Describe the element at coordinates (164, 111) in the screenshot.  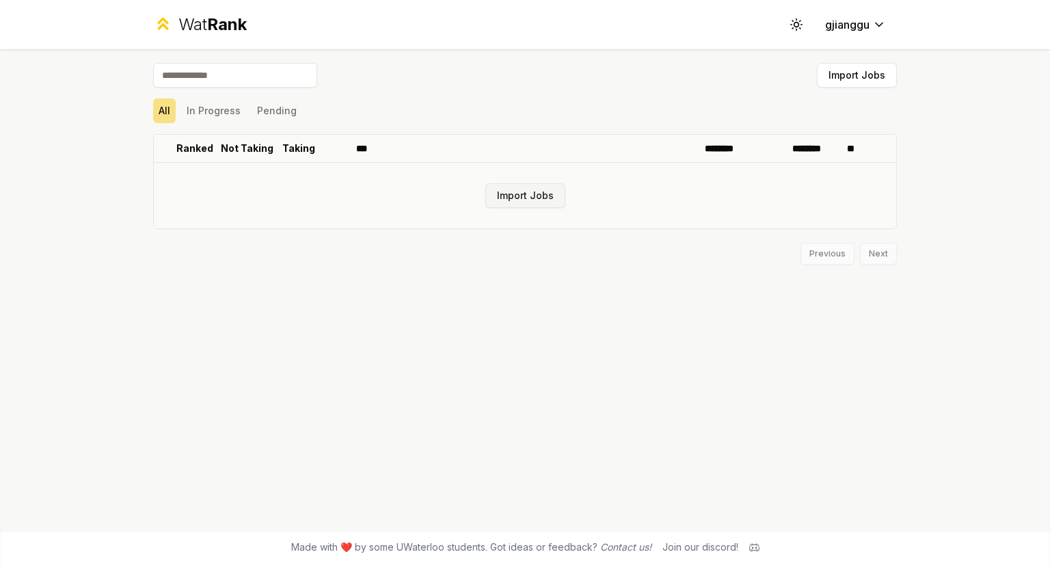
I see `button: All` at that location.